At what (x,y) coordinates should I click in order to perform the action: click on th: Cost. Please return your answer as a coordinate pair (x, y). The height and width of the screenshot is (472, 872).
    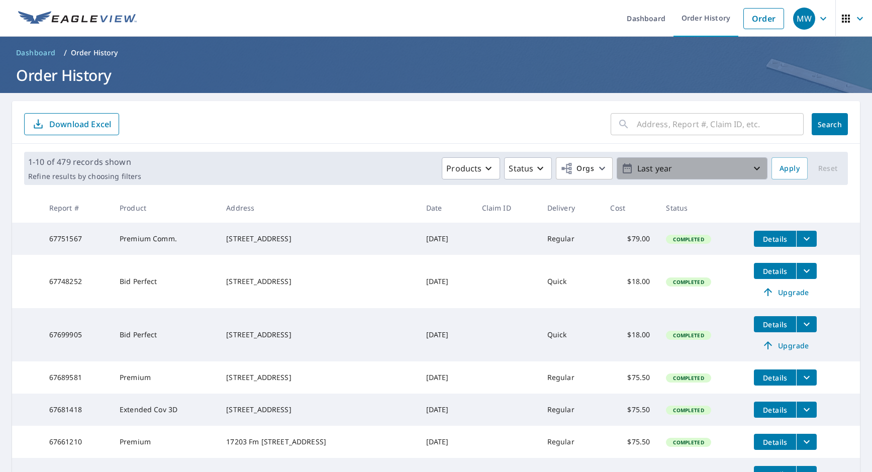
    Looking at the image, I should click on (630, 208).